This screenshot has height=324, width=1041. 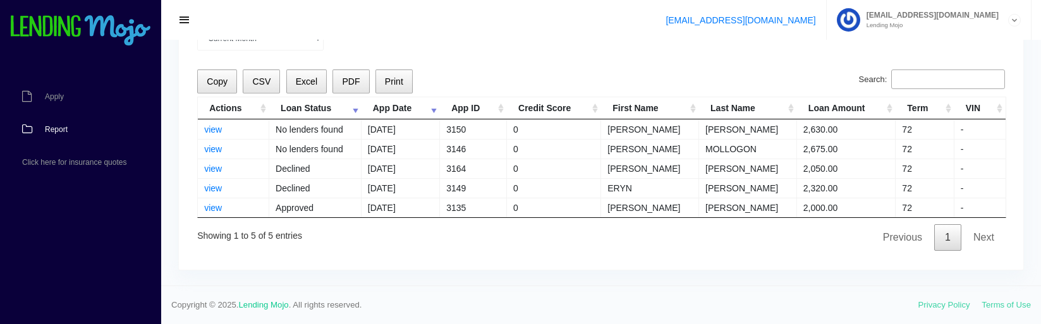 What do you see at coordinates (748, 148) in the screenshot?
I see `td: MOLLOGON` at bounding box center [748, 148].